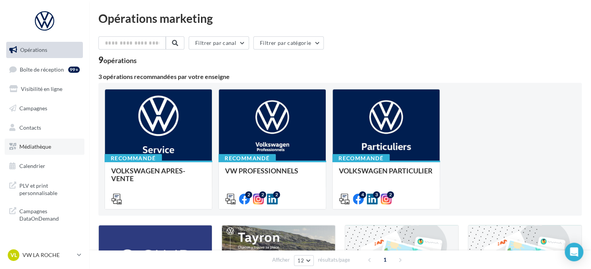 This screenshot has height=269, width=591. I want to click on a: Calendrier, so click(45, 166).